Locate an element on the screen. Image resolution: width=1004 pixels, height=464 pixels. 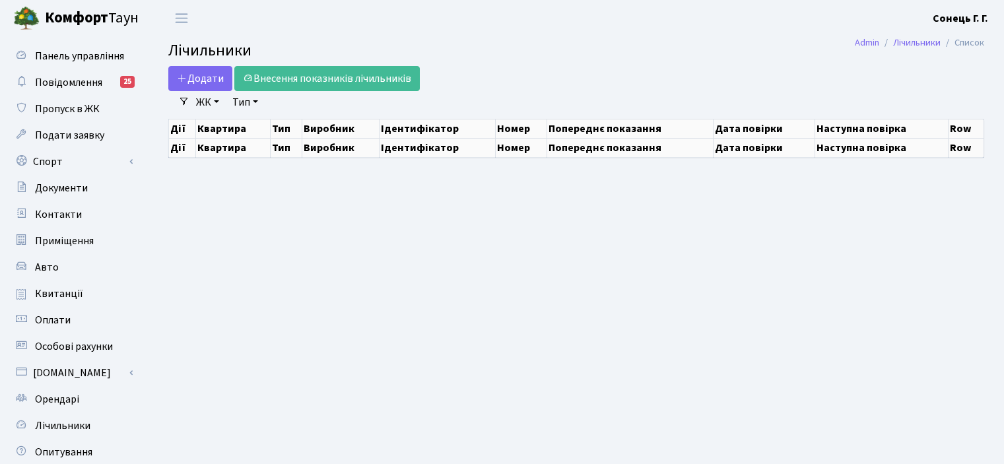
span: Особові рахунки is located at coordinates (74, 346).